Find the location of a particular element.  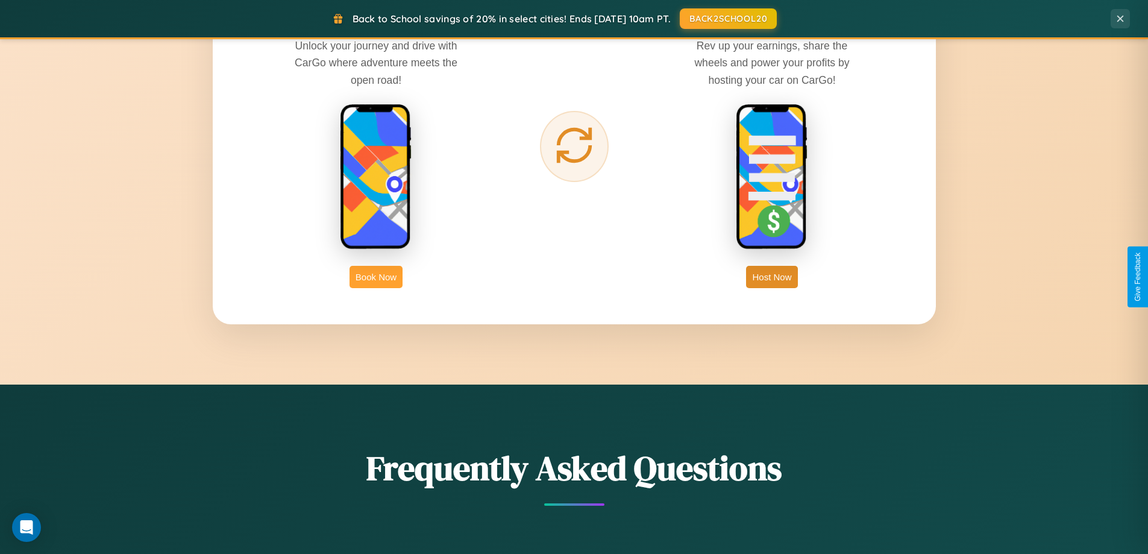

p: Unlock your journey and drive with CarGo where adventure meets the open road! is located at coordinates (376, 63).